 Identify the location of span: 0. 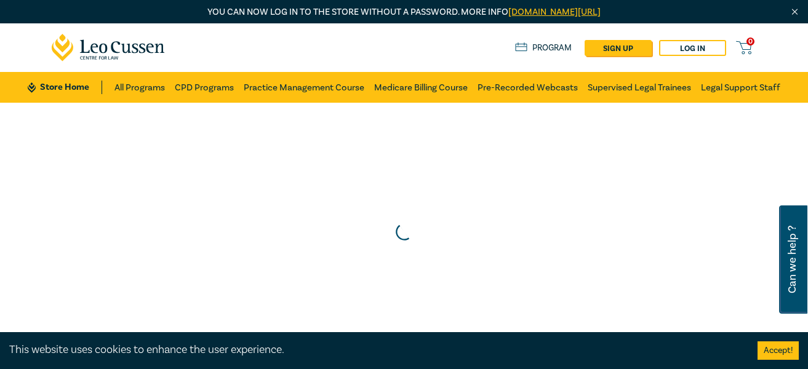
(750, 41).